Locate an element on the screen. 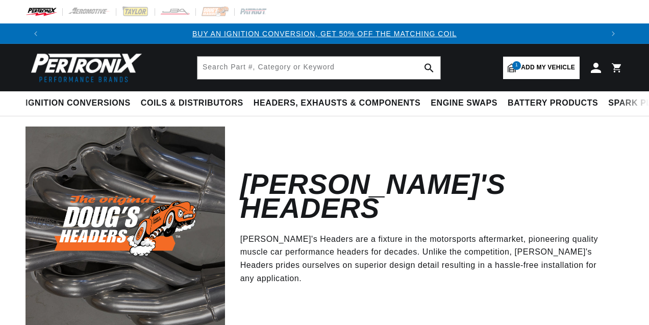 This screenshot has width=649, height=325. div: Announcement is located at coordinates (324, 34).